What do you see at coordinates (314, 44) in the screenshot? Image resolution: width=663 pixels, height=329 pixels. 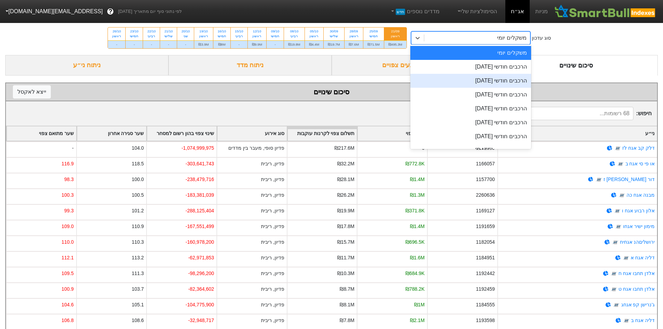 I see `div: ₪4.4M` at bounding box center [314, 44].